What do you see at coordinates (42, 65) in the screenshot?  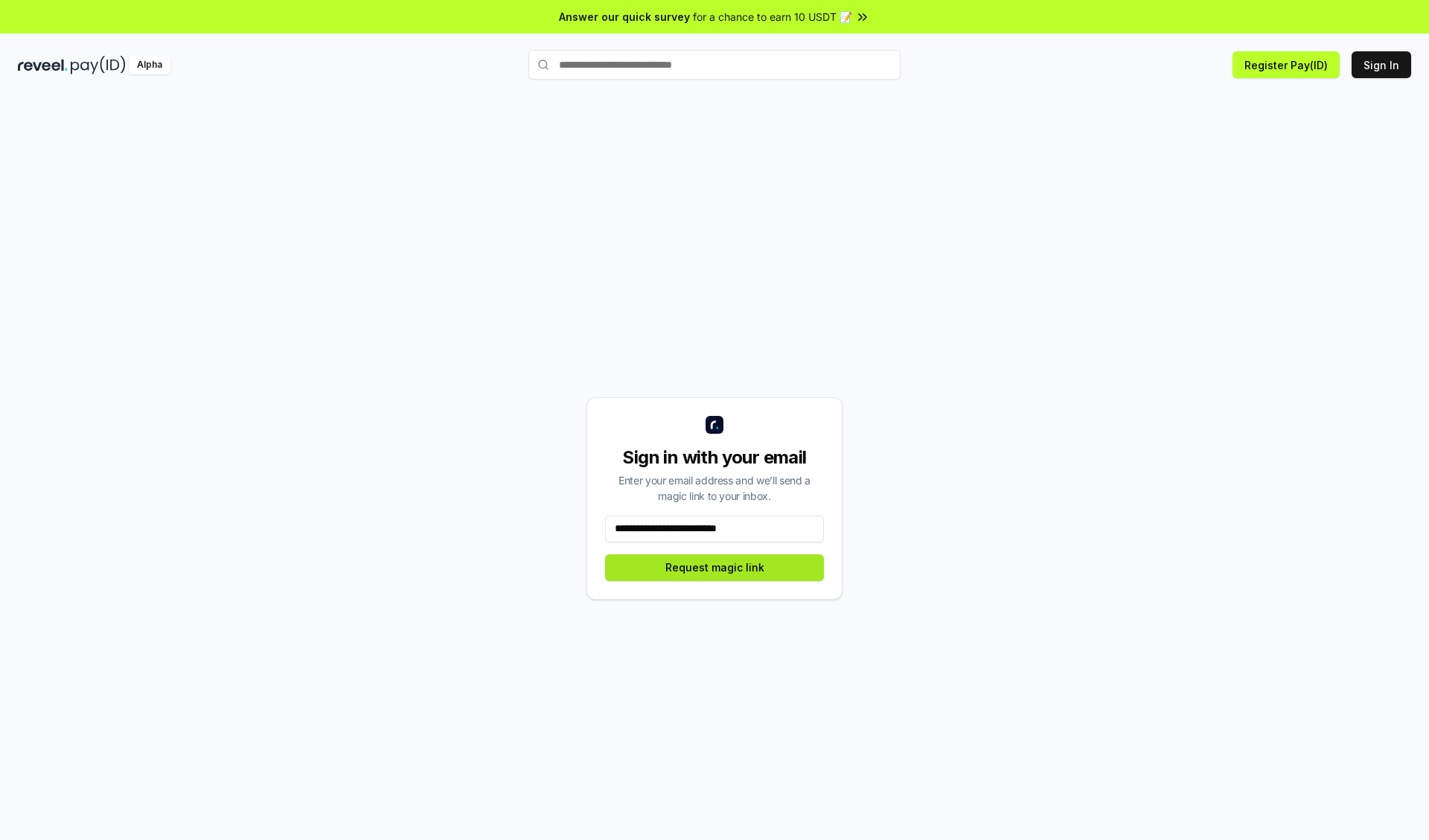 I see `img: reveel_dark` at bounding box center [42, 65].